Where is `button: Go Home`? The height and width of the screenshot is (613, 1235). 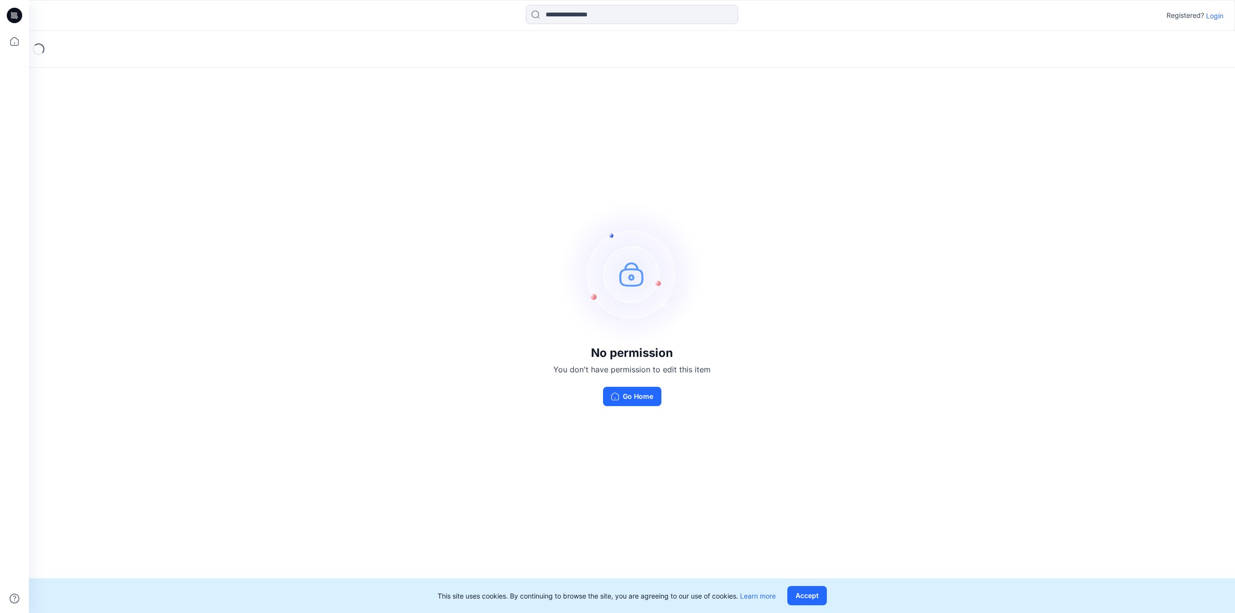
button: Go Home is located at coordinates (632, 397).